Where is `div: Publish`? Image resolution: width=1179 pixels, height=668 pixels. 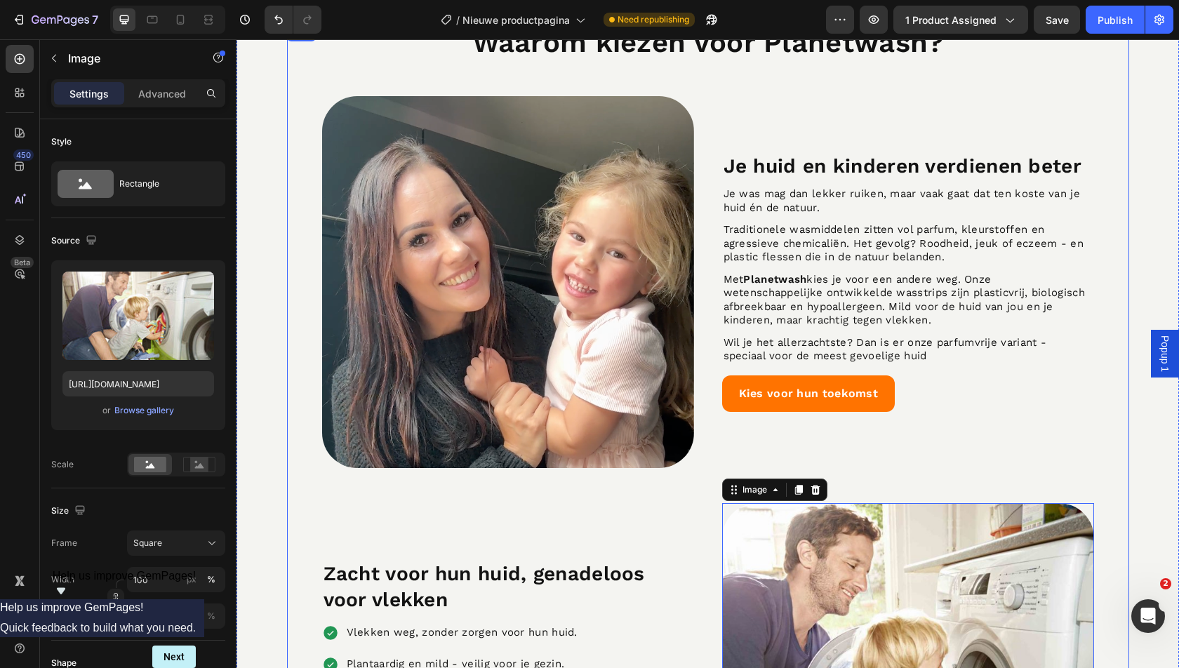
div: Publish is located at coordinates (1115, 20).